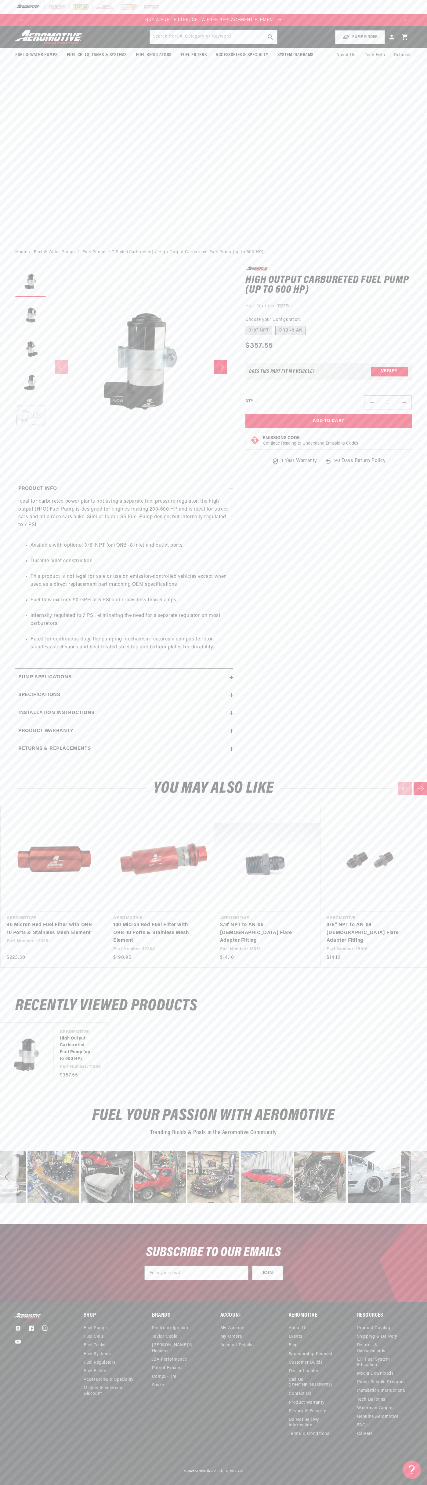 The width and height of the screenshot is (427, 1485). What do you see at coordinates (304, 1371) in the screenshot?
I see `a: Dealer Locator` at bounding box center [304, 1371].